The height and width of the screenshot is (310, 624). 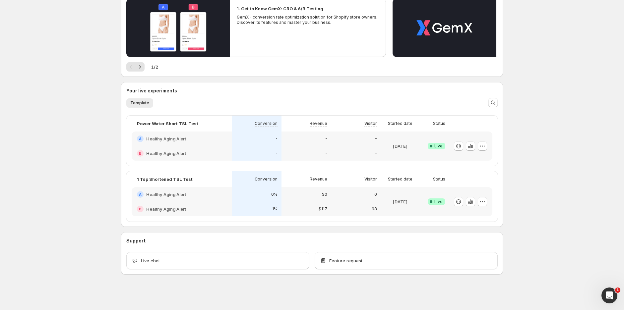 I want to click on button: Search and filter results, so click(x=493, y=103).